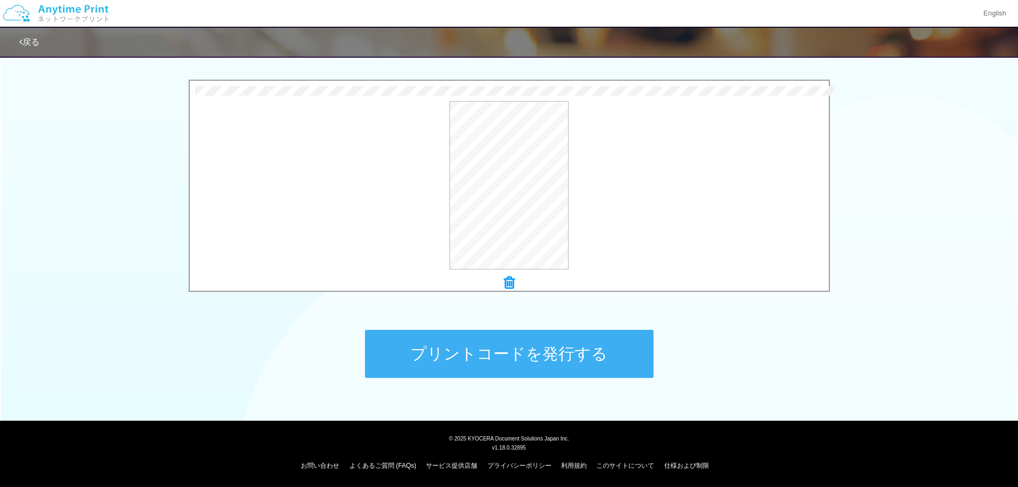 The height and width of the screenshot is (487, 1018). Describe the element at coordinates (574, 466) in the screenshot. I see `a: 利用規約` at that location.